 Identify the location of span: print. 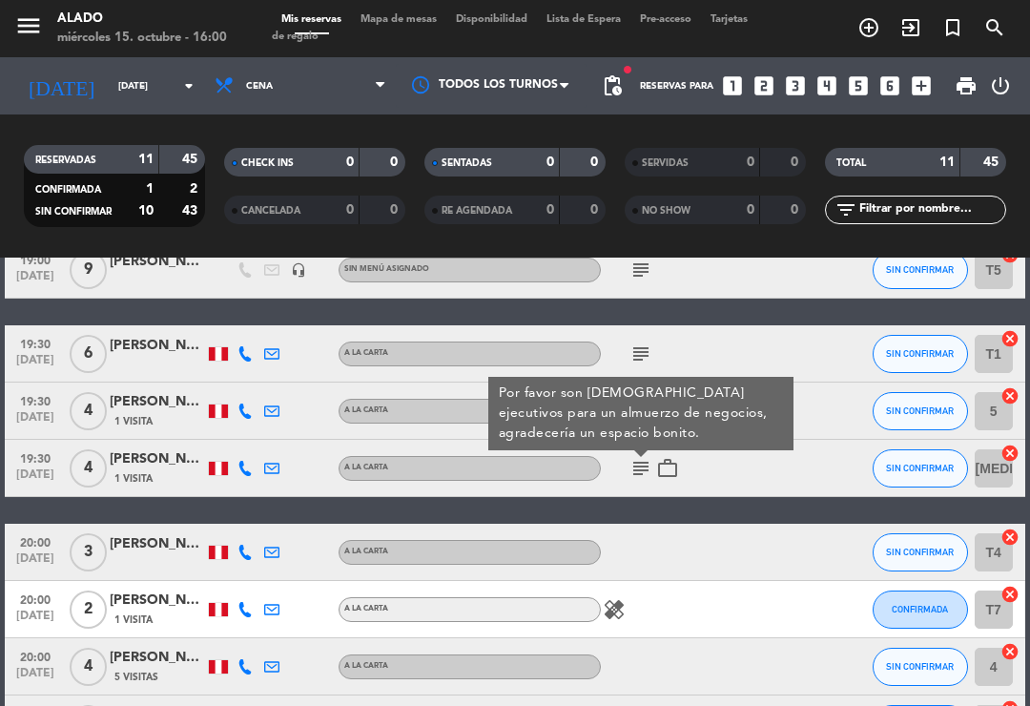
(966, 86).